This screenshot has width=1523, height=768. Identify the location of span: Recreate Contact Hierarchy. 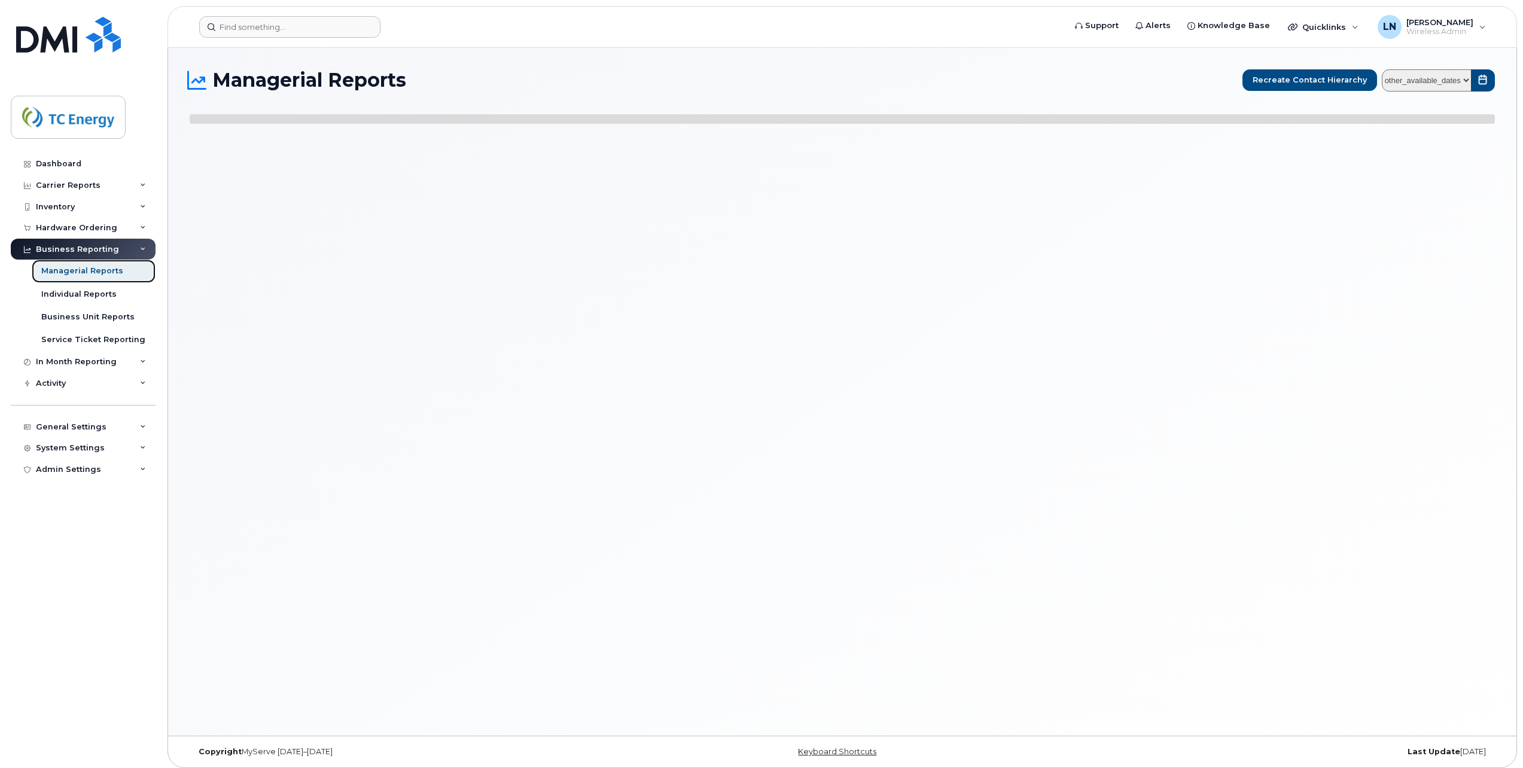
(1309, 80).